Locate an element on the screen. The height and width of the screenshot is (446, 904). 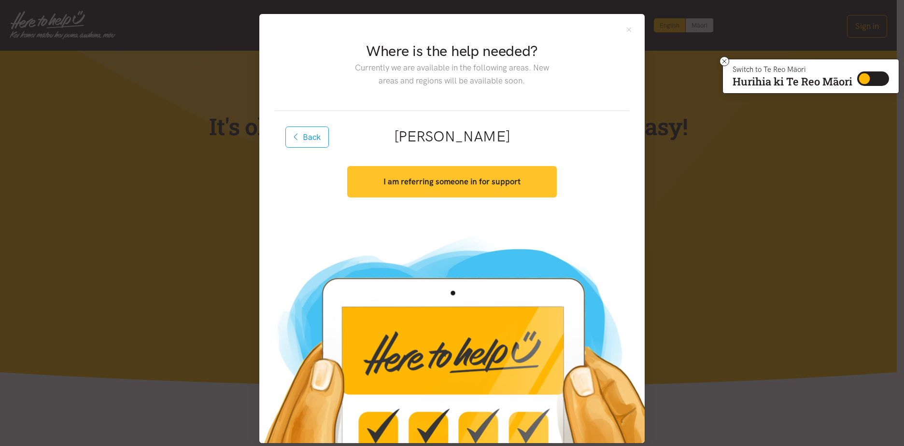
button: Back is located at coordinates (307, 137).